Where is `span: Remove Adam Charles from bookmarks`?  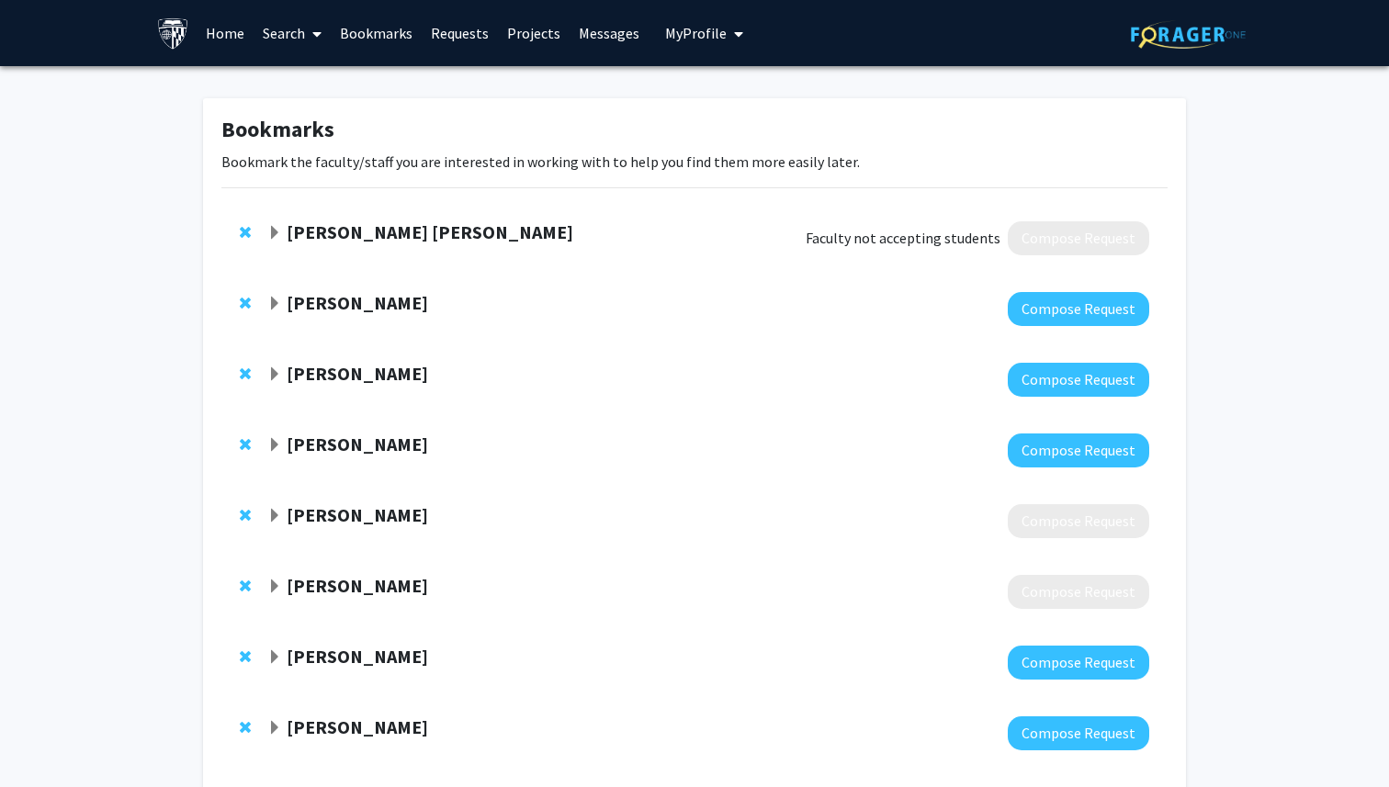
span: Remove Adam Charles from bookmarks is located at coordinates (245, 515).